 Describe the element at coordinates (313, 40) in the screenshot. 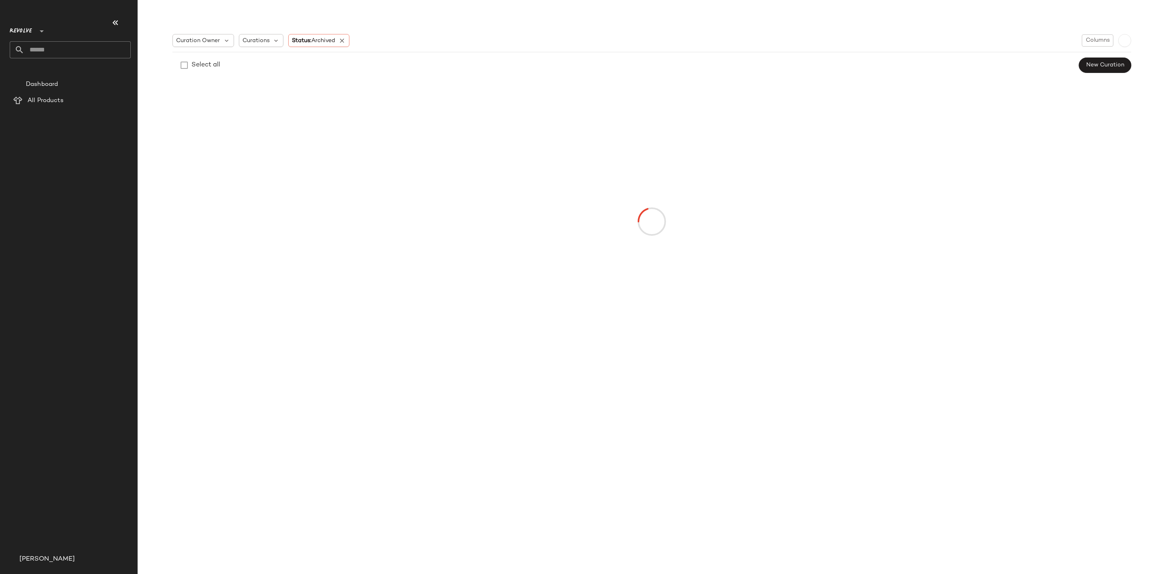

I see `span: Status:` at that location.